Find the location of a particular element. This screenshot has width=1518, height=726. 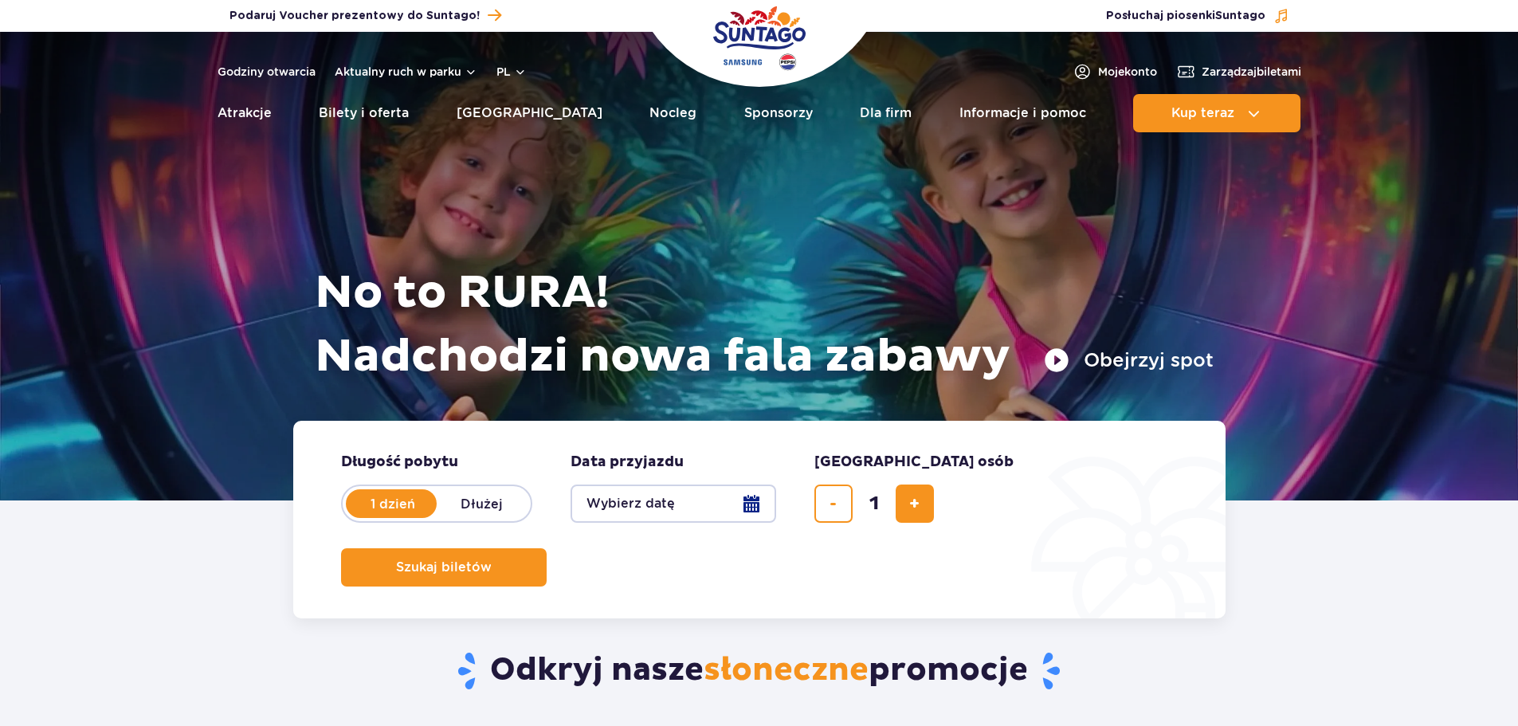

span: Posłuchaj piosenki is located at coordinates (1186, 16).